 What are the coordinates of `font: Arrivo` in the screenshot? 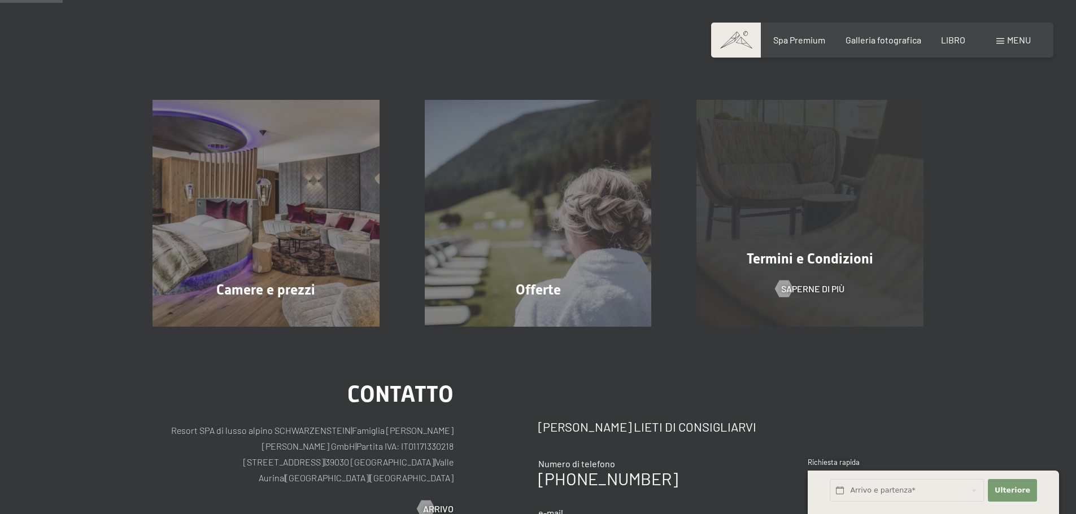 It's located at (438, 509).